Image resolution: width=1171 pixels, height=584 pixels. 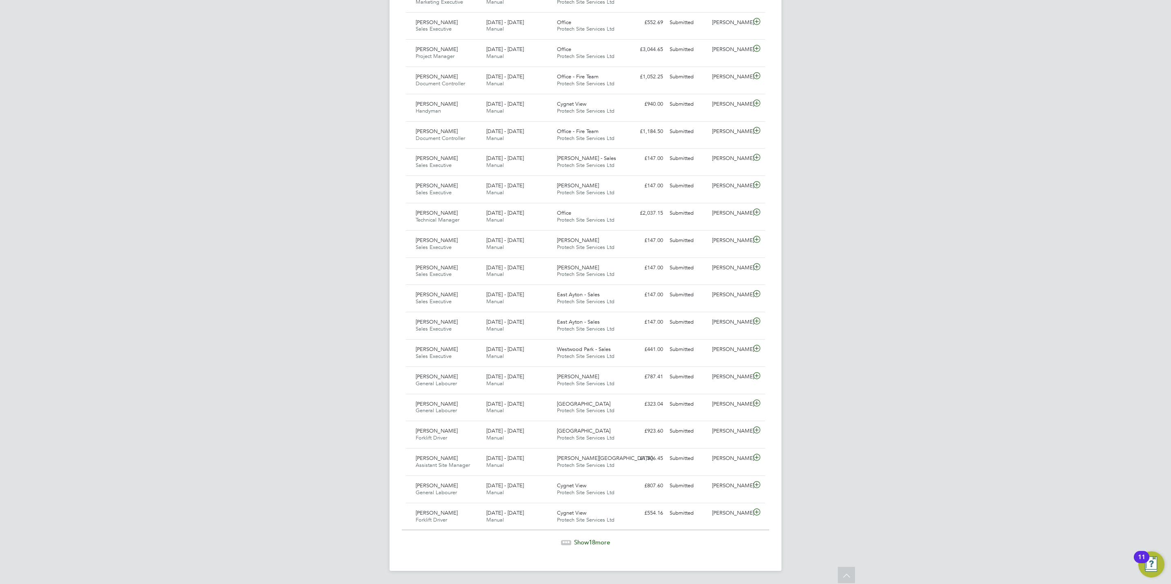 I want to click on span: 18, so click(x=592, y=542).